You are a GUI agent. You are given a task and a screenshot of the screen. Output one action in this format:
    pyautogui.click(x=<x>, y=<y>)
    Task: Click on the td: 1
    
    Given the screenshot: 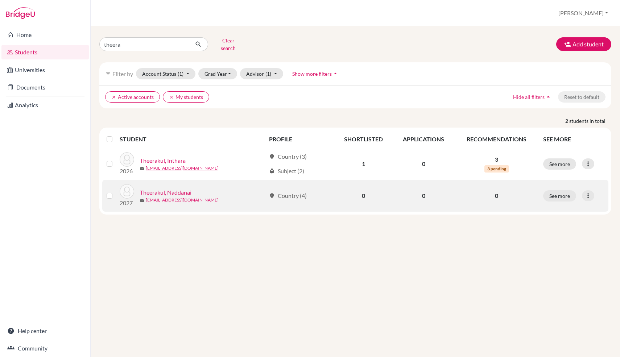 What is the action you would take?
    pyautogui.click(x=364, y=164)
    